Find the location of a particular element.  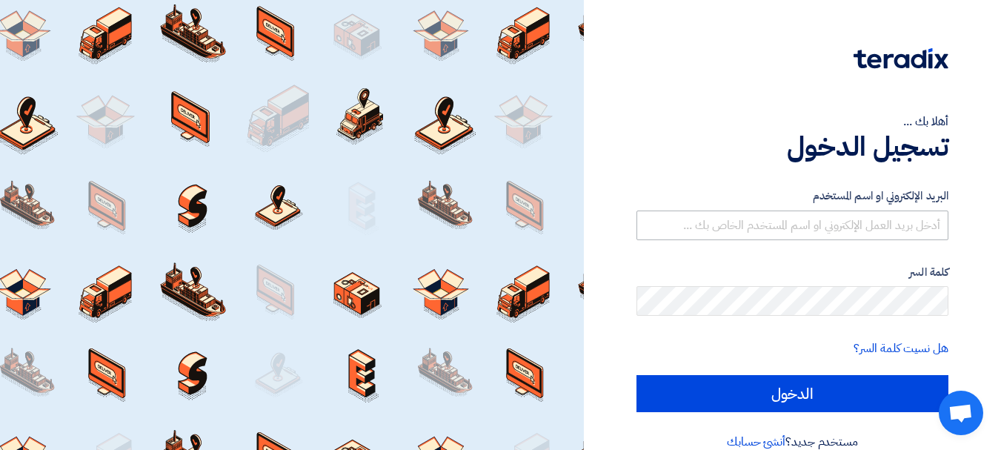

a: هل نسيت كلمة السر؟ is located at coordinates (901, 348).